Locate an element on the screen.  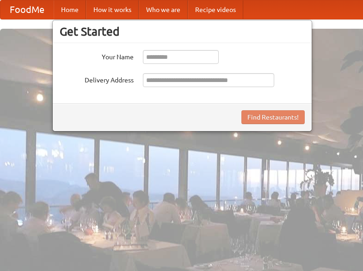
a: Who we are is located at coordinates (163, 10).